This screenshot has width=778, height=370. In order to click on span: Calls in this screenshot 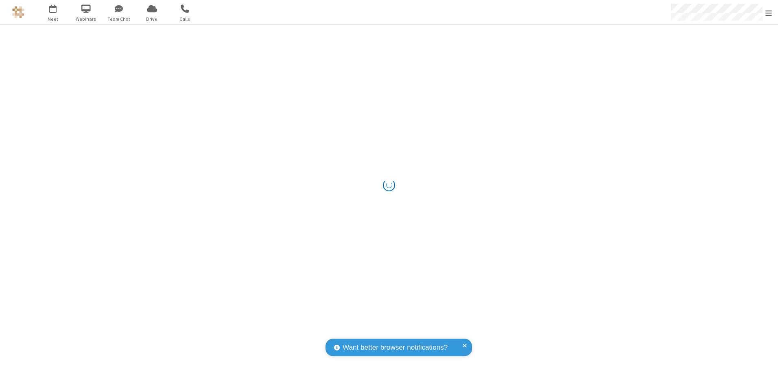, I will do `click(185, 19)`.